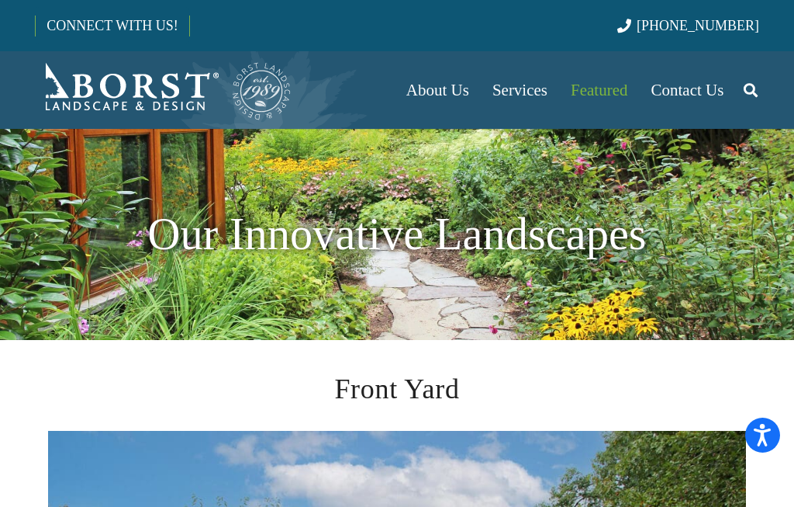 This screenshot has height=507, width=794. What do you see at coordinates (520, 90) in the screenshot?
I see `a: Services` at bounding box center [520, 90].